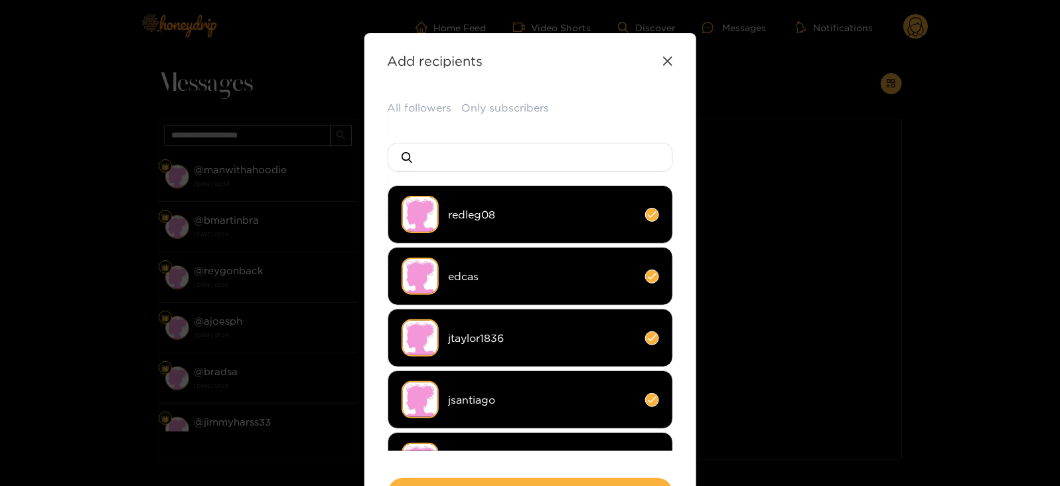 Image resolution: width=1060 pixels, height=486 pixels. What do you see at coordinates (542, 214) in the screenshot?
I see `span: redleg08` at bounding box center [542, 214].